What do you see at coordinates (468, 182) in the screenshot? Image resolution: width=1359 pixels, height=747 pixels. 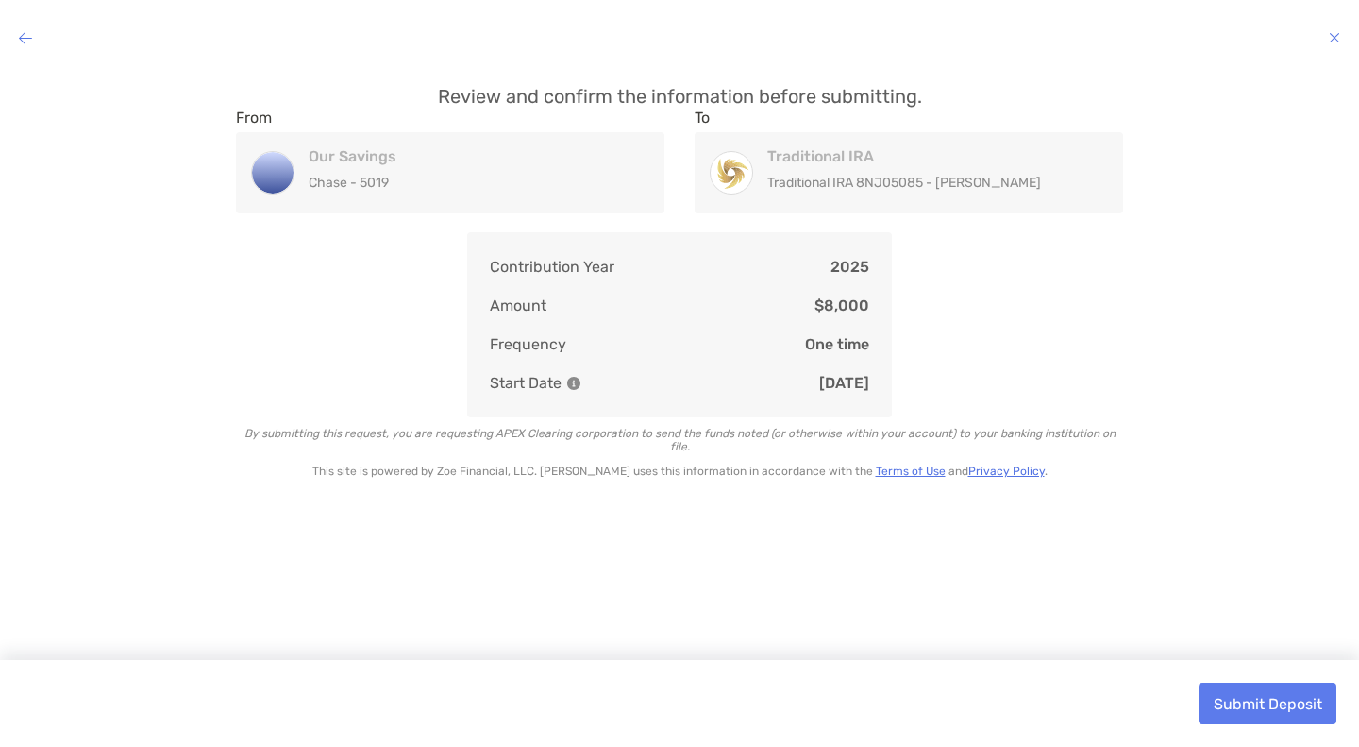 I see `p: Chase - 5019` at bounding box center [468, 182].